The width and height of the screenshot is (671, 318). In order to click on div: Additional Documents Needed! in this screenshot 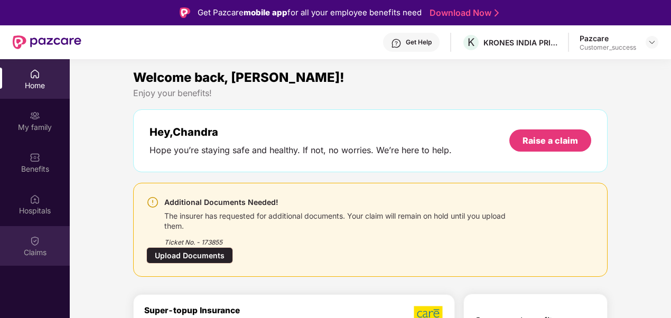, I will do `click(342, 202)`.